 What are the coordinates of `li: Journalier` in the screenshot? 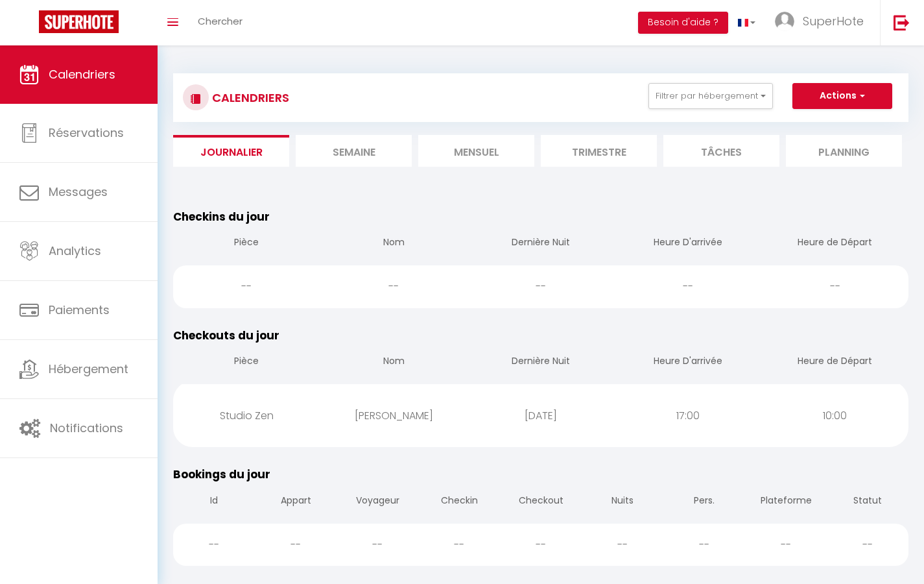 It's located at (231, 150).